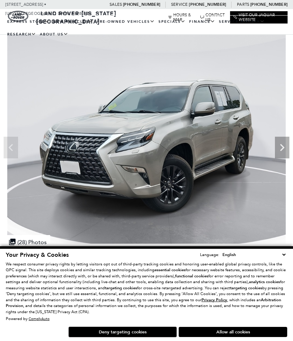  I want to click on a: Visit Our Jaguar Website, so click(258, 17).